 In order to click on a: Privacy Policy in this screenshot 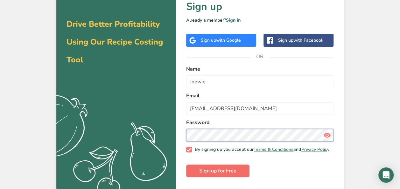, I will do `click(315, 149)`.